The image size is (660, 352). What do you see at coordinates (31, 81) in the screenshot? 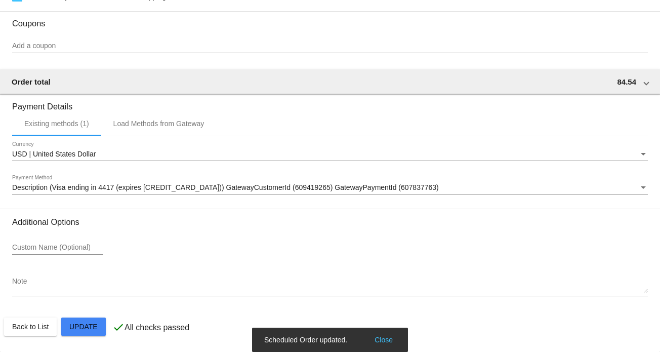
I see `span: Order total` at bounding box center [31, 81].